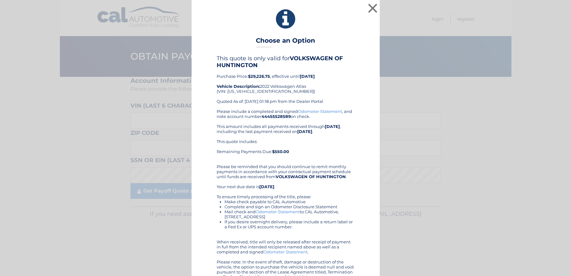  I want to click on li: Make check payable to CAL Automotive, so click(290, 202).